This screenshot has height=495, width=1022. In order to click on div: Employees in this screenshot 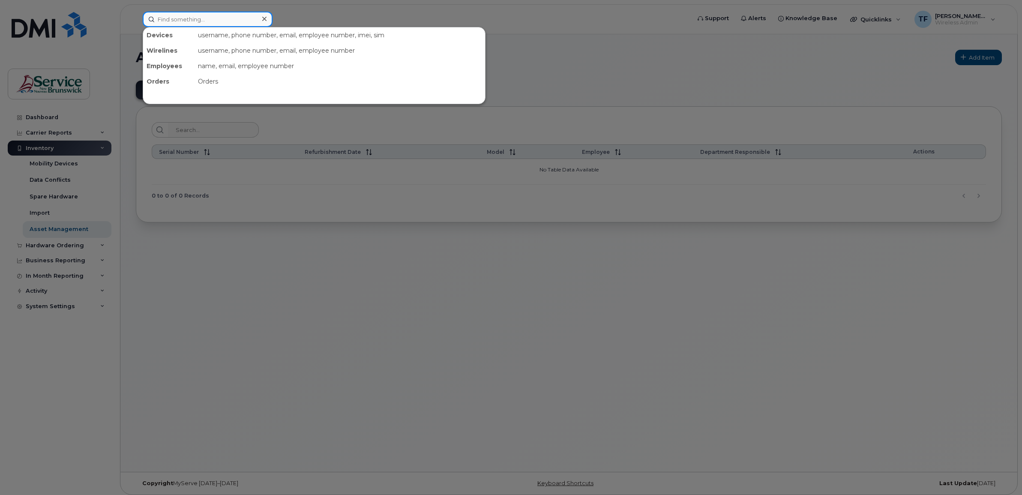, I will do `click(169, 66)`.